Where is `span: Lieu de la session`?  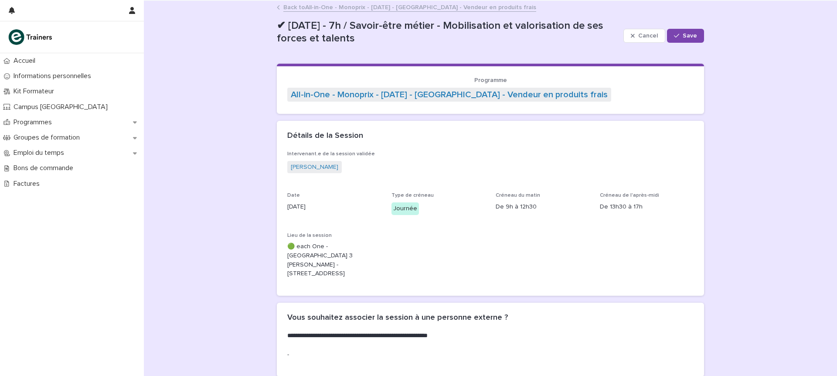 span: Lieu de la session is located at coordinates (310, 235).